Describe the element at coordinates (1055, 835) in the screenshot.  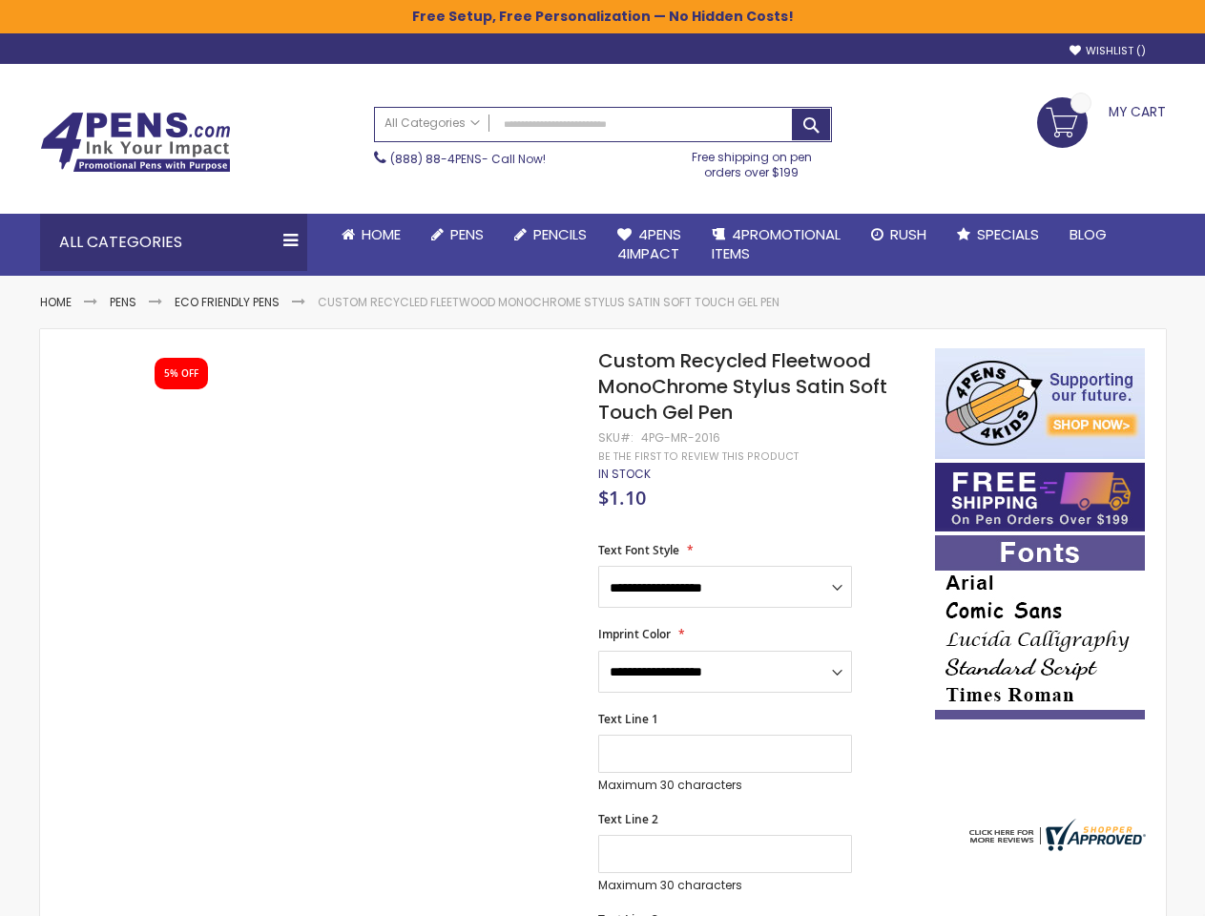
I see `img: 4pens.com widget logo` at that location.